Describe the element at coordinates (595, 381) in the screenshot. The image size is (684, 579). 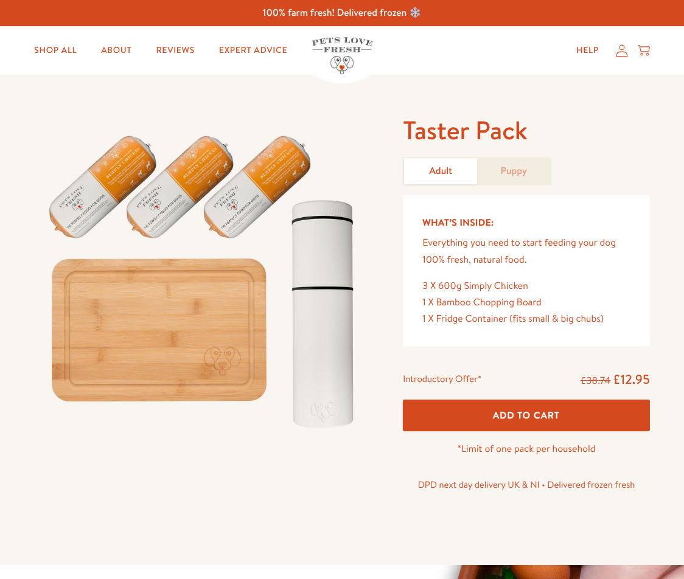
I see `s: £38.74` at that location.